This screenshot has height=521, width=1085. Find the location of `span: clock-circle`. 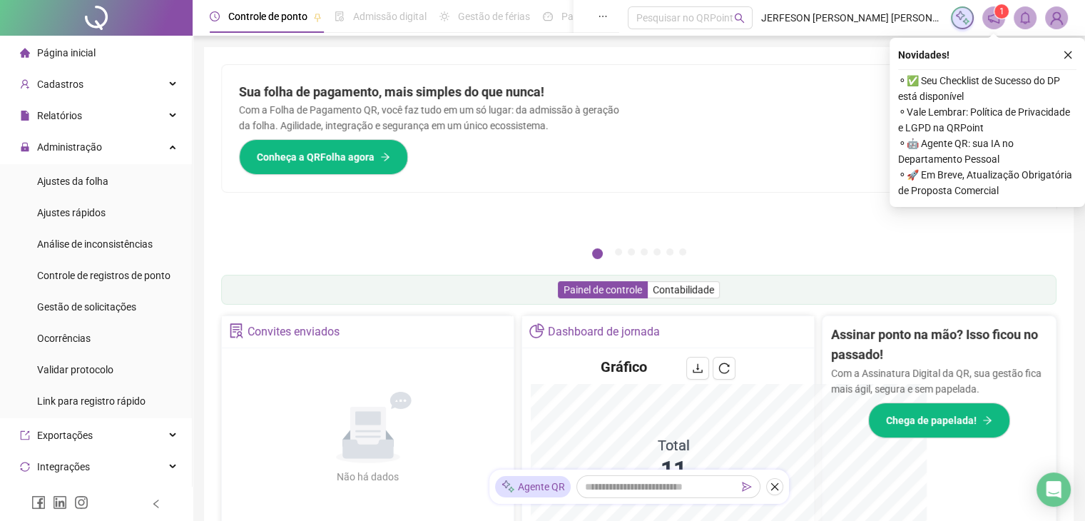

span: clock-circle is located at coordinates (215, 16).